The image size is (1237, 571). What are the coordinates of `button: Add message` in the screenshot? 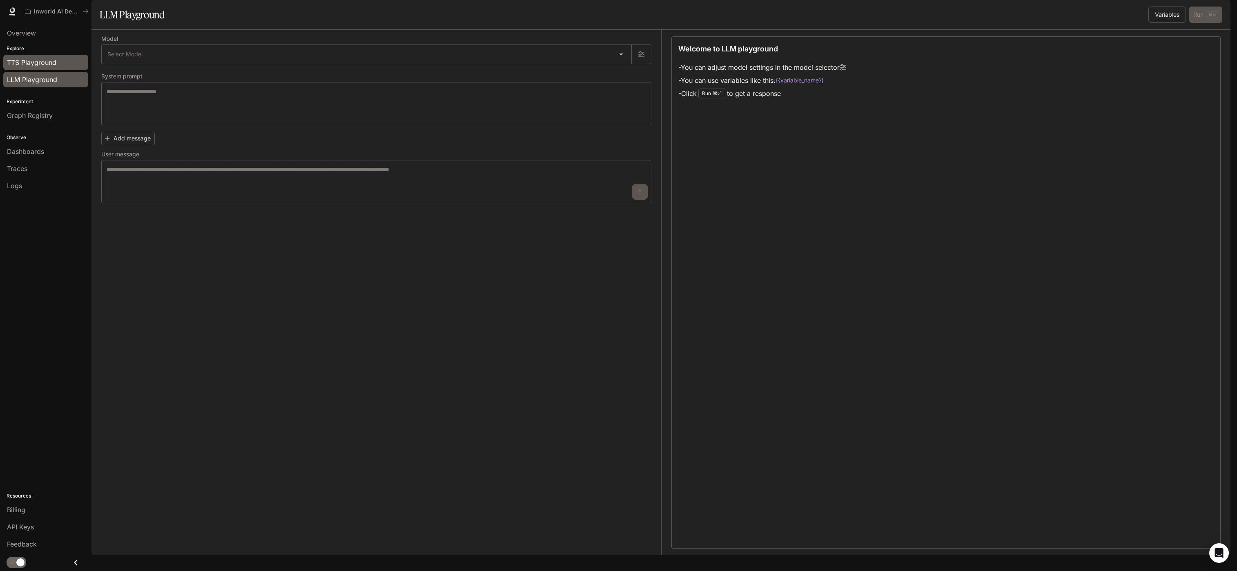 It's located at (128, 138).